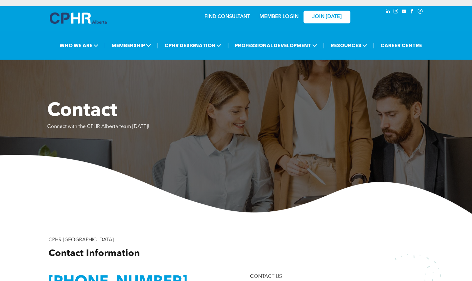 The height and width of the screenshot is (281, 472). Describe the element at coordinates (78, 18) in the screenshot. I see `img: A blue and white logo for cp alberta` at that location.